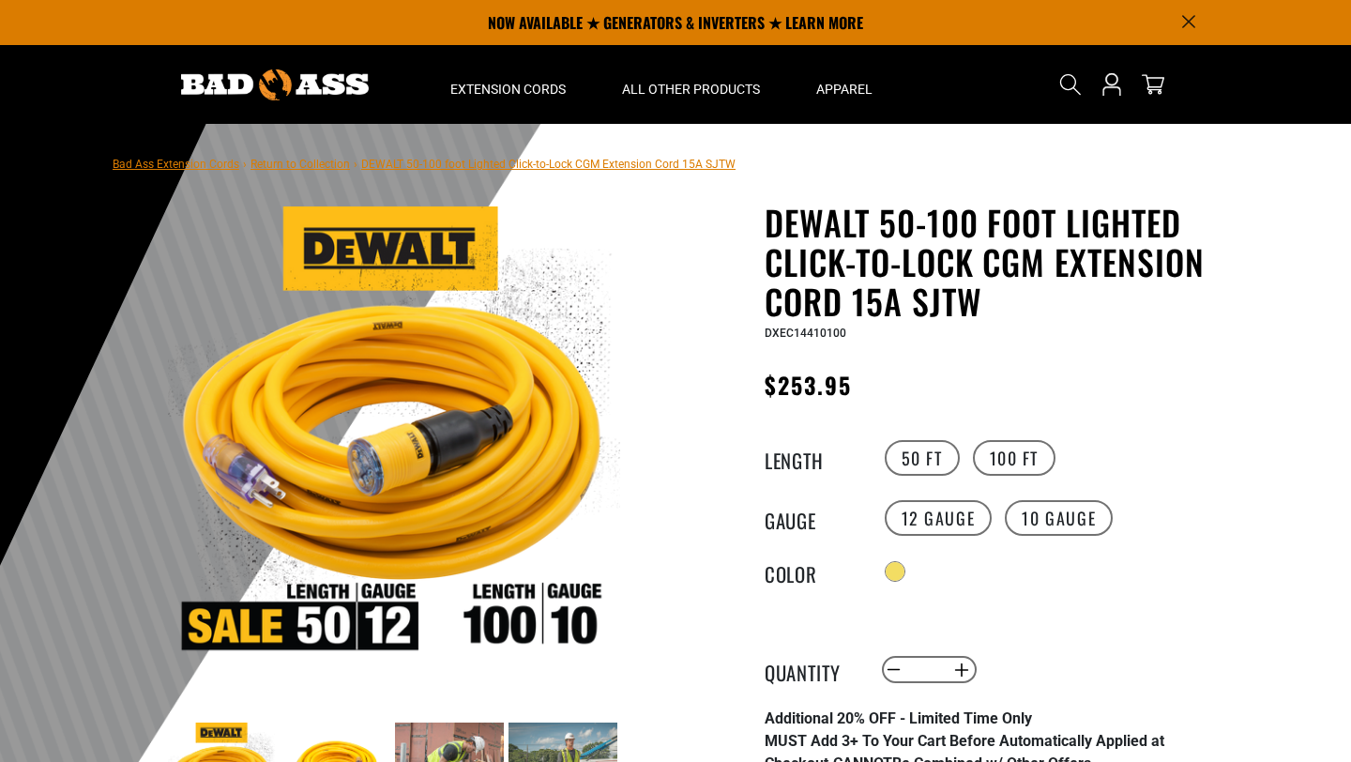 The width and height of the screenshot is (1351, 762). I want to click on a: Bad Ass Extension Cords, so click(175, 164).